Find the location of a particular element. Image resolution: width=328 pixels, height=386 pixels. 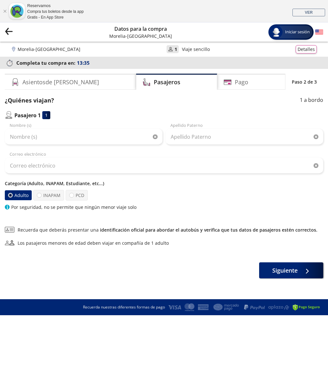

label: PCD is located at coordinates (77, 195).